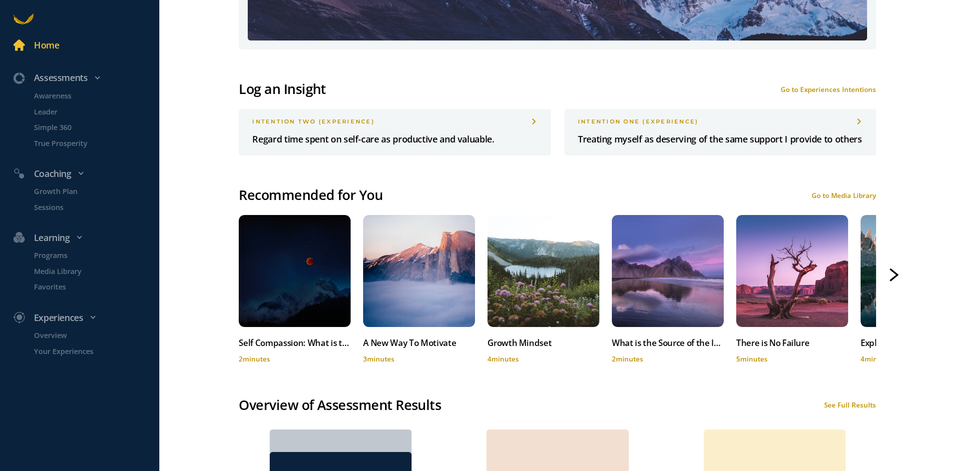 This screenshot has height=471, width=956. What do you see at coordinates (95, 111) in the screenshot?
I see `p: Leader` at bounding box center [95, 111].